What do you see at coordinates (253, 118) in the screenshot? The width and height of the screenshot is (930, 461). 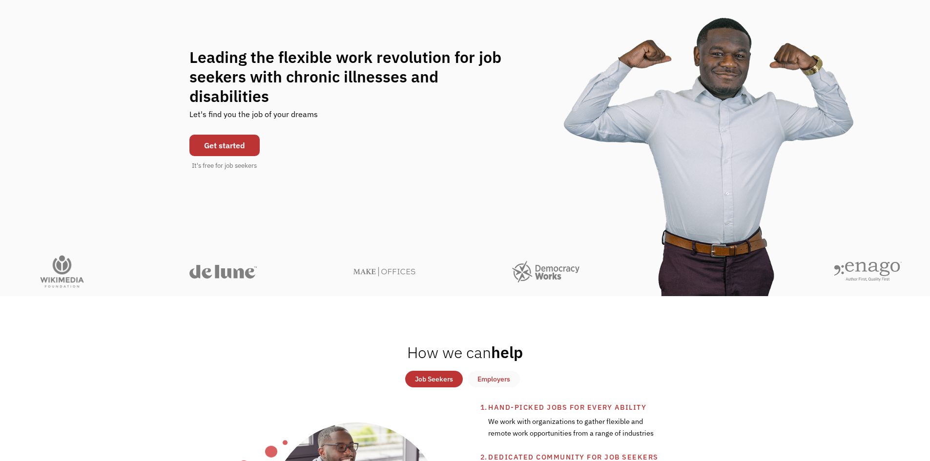 I see `div: Let's find you the job of your dreams` at bounding box center [253, 118].